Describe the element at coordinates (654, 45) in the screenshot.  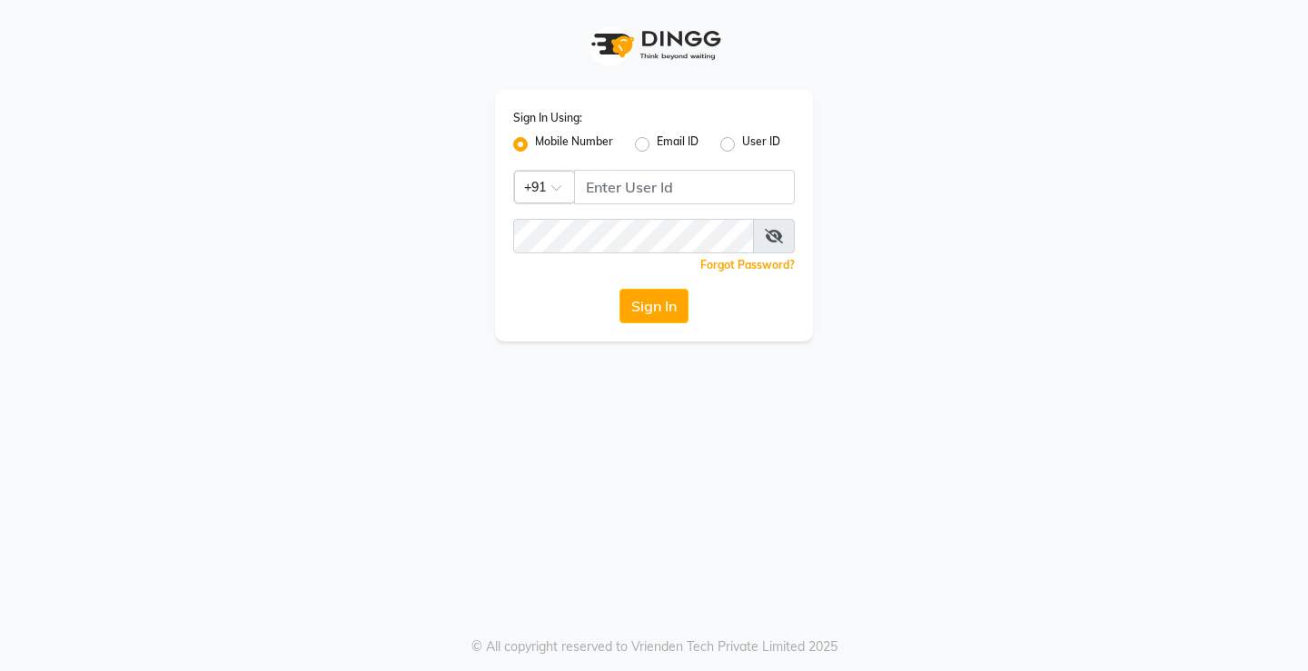
I see `img: logo1.svg` at that location.